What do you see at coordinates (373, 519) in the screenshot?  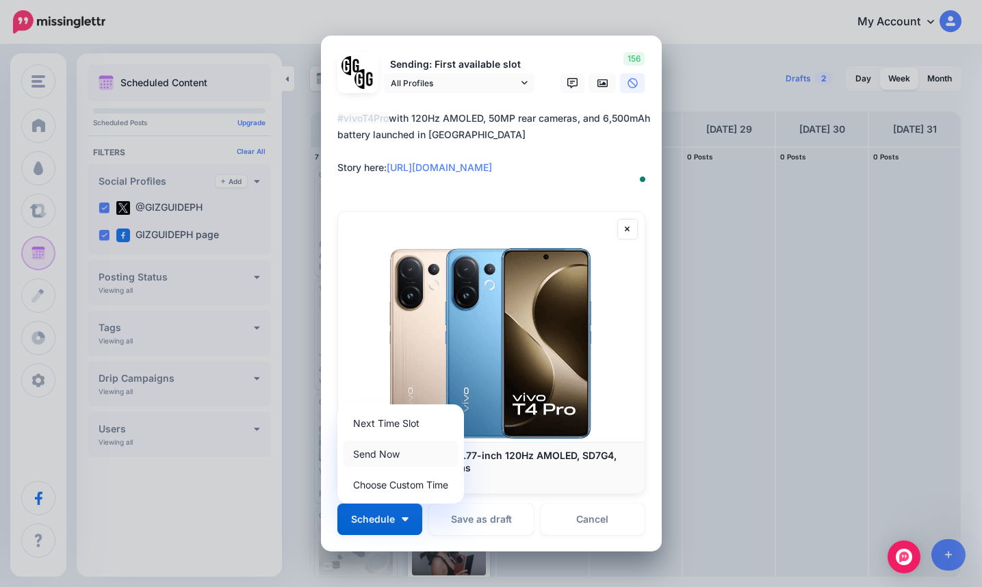 I see `span: Schedule` at bounding box center [373, 519].